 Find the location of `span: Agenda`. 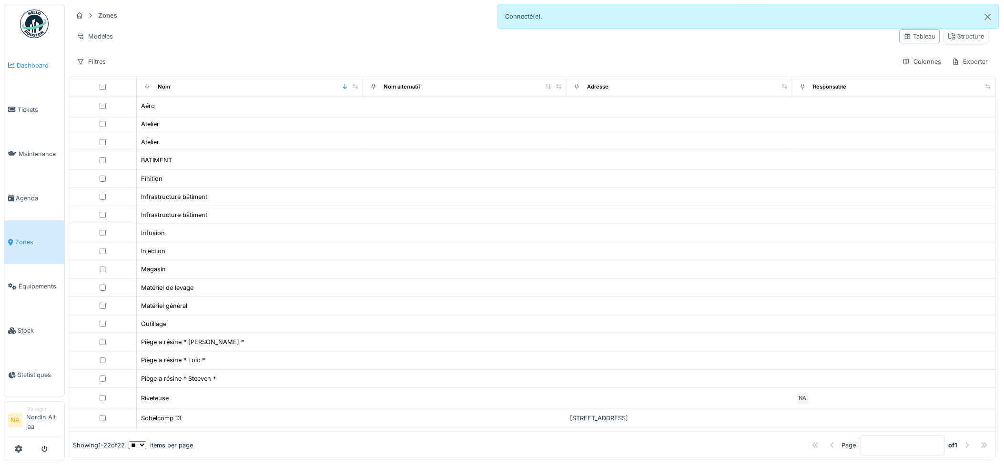

span: Agenda is located at coordinates (38, 198).